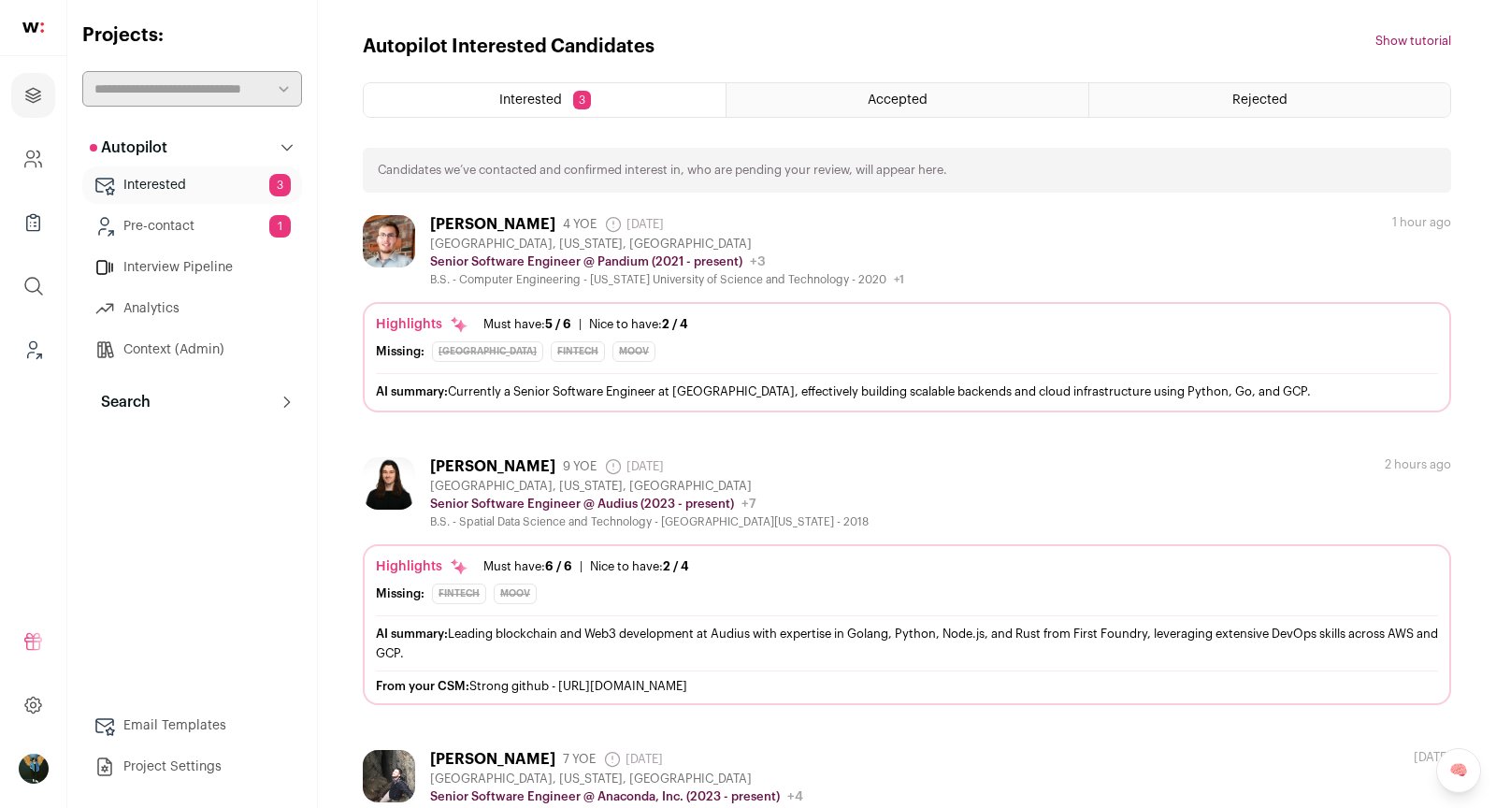 This screenshot has height=808, width=1496. I want to click on span: Interested, so click(530, 100).